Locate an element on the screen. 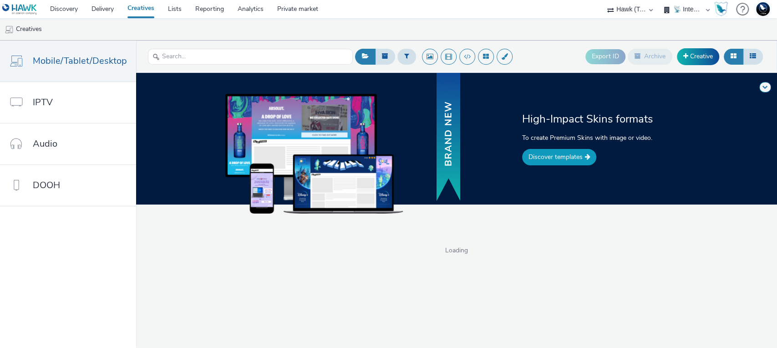 The height and width of the screenshot is (348, 777). span: Mobile/Tablet/Desktop is located at coordinates (80, 61).